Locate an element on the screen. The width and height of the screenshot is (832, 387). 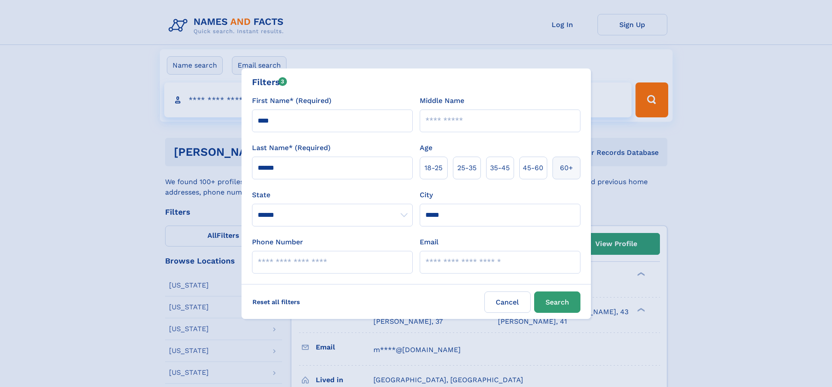
label: Age is located at coordinates (426, 148).